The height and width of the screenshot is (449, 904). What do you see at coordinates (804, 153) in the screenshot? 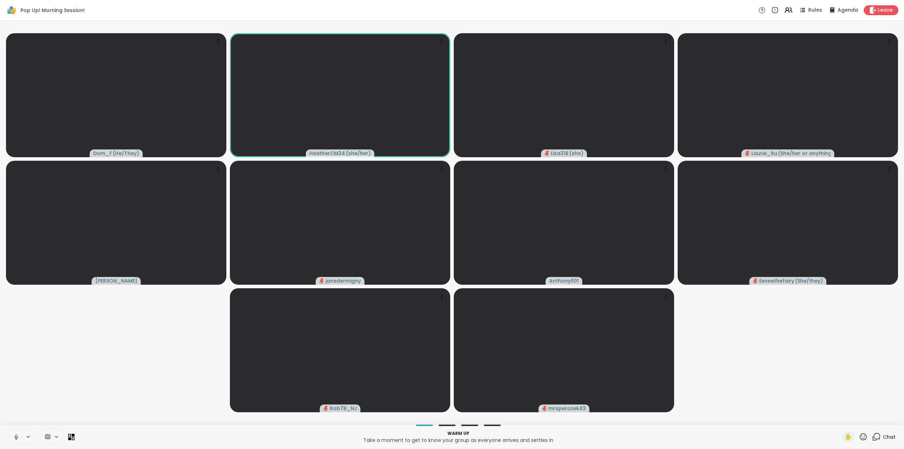
I see `span: ( She/her or anything else )` at bounding box center [804, 153].